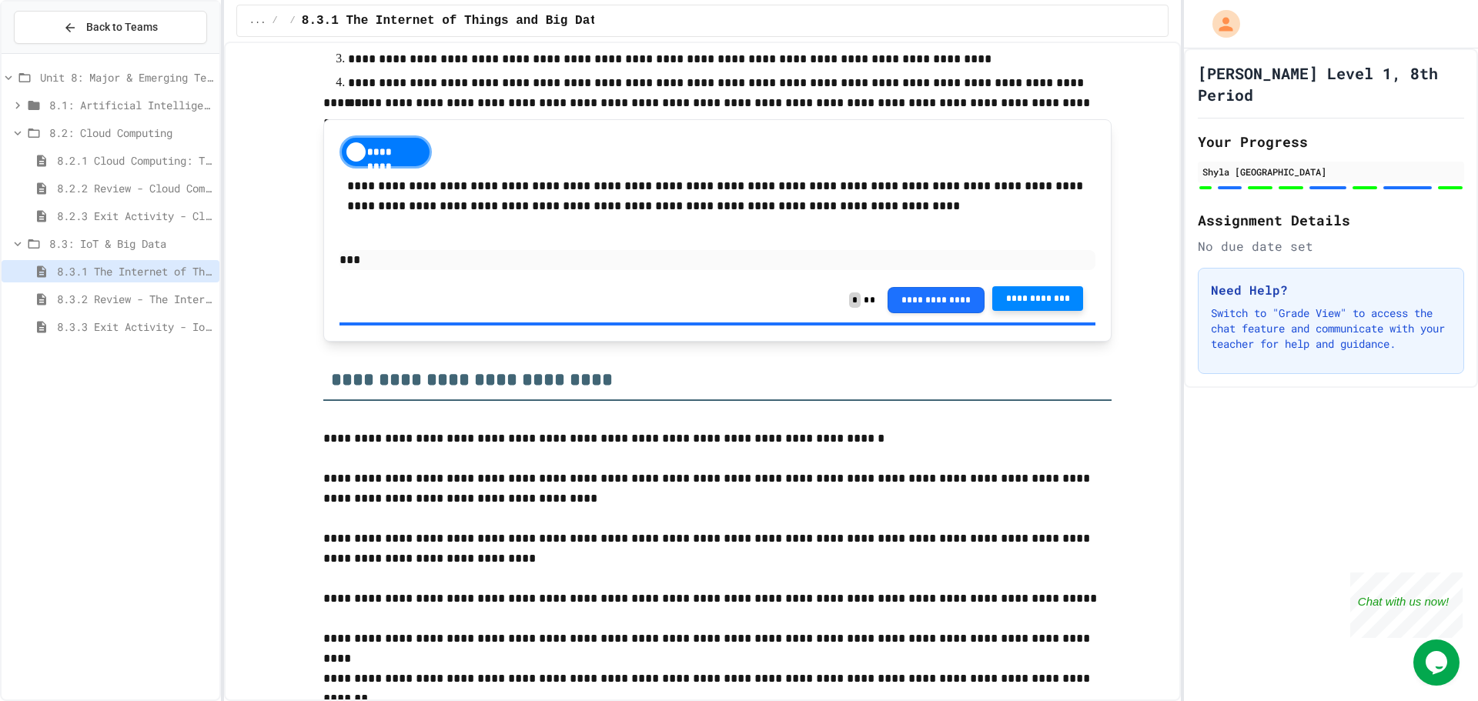 The height and width of the screenshot is (701, 1478). What do you see at coordinates (1220, 24) in the screenshot?
I see `div: My Account` at bounding box center [1220, 24].